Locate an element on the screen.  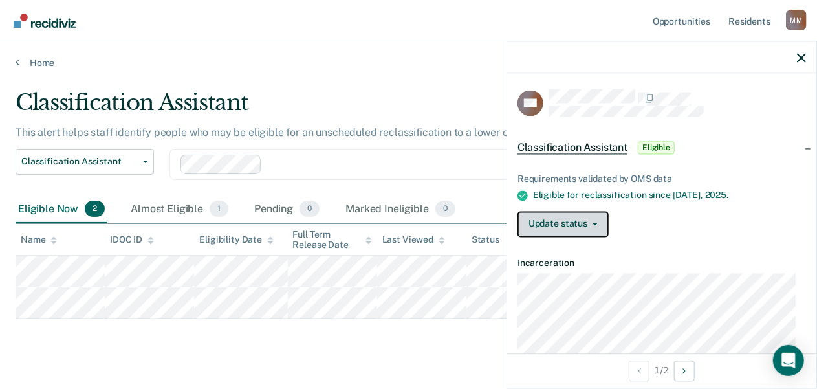
div: Open Intercom Messenger is located at coordinates (788, 360).